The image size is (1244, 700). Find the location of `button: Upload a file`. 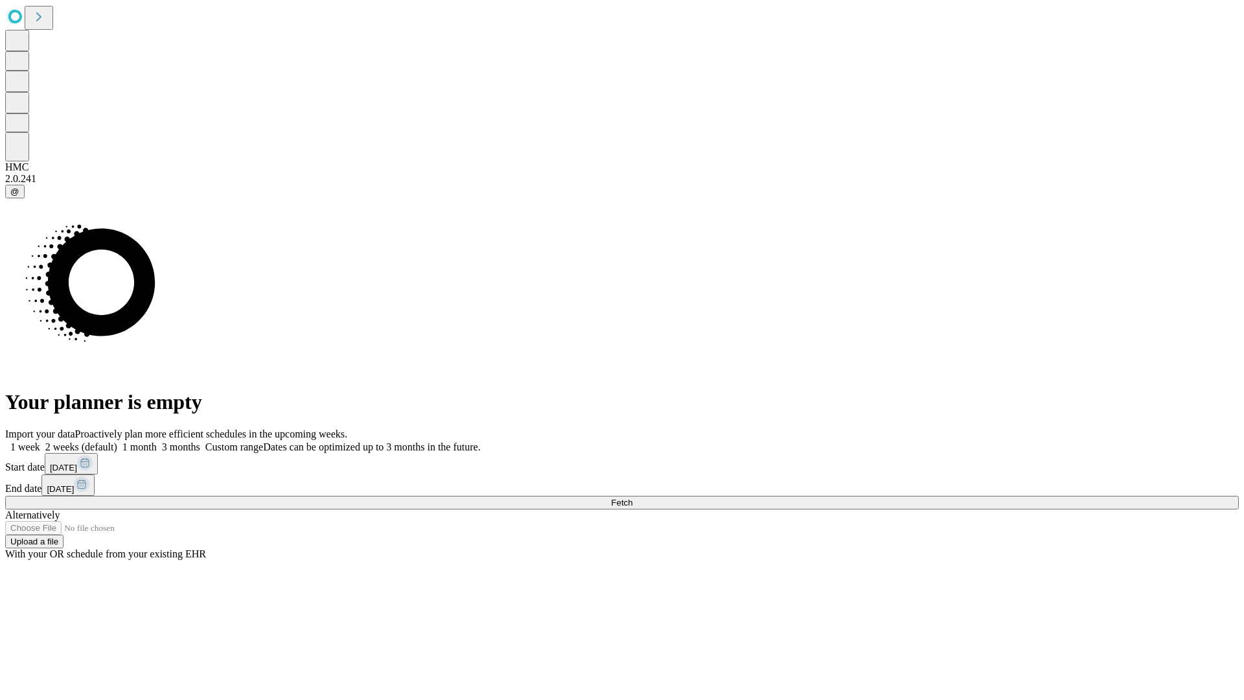

button: Upload a file is located at coordinates (34, 541).